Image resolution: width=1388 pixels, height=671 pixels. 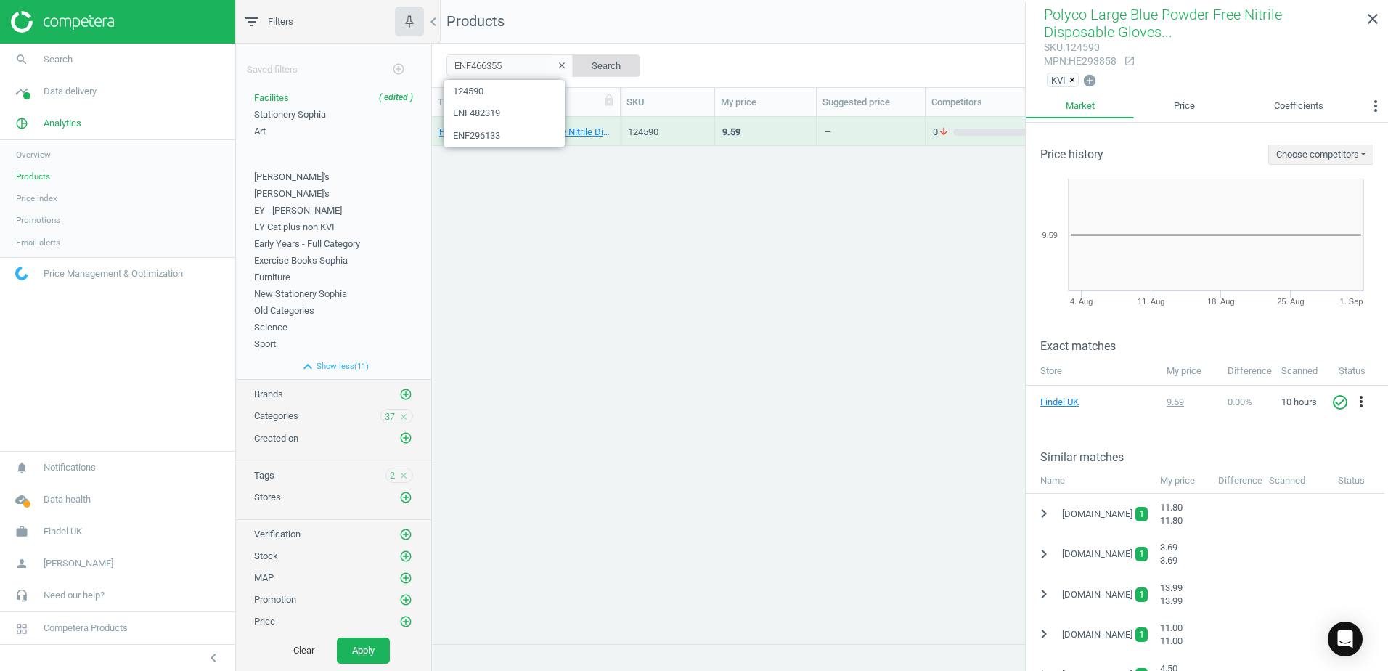 What do you see at coordinates (22, 91) in the screenshot?
I see `i: timeline` at bounding box center [22, 91].